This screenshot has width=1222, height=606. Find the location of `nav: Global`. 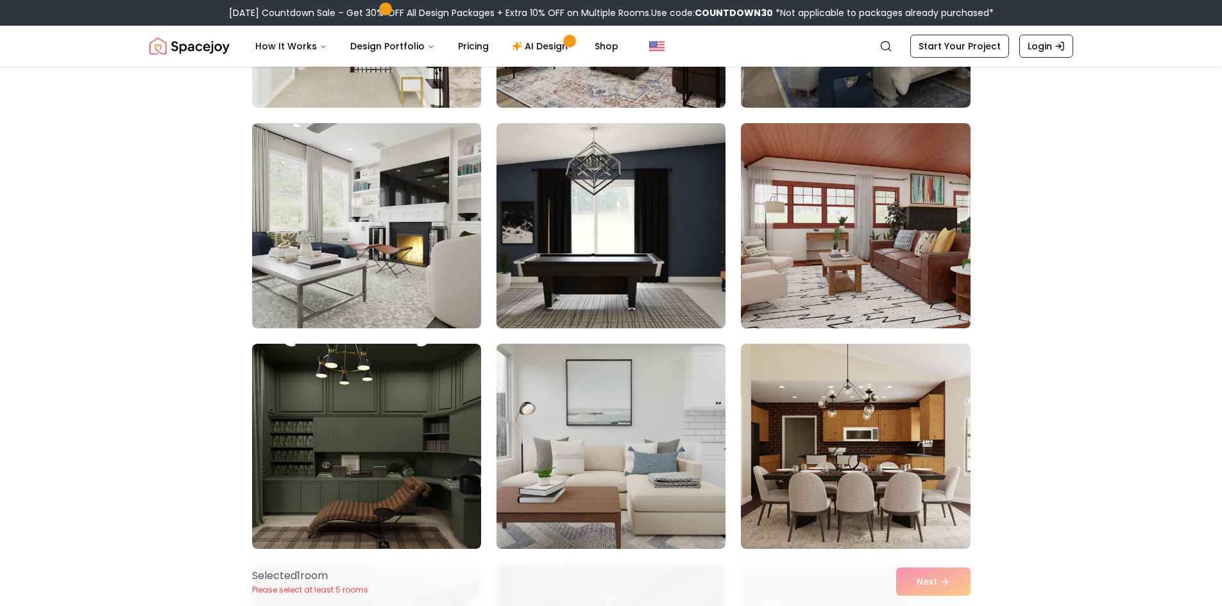

nav: Global is located at coordinates (612, 46).